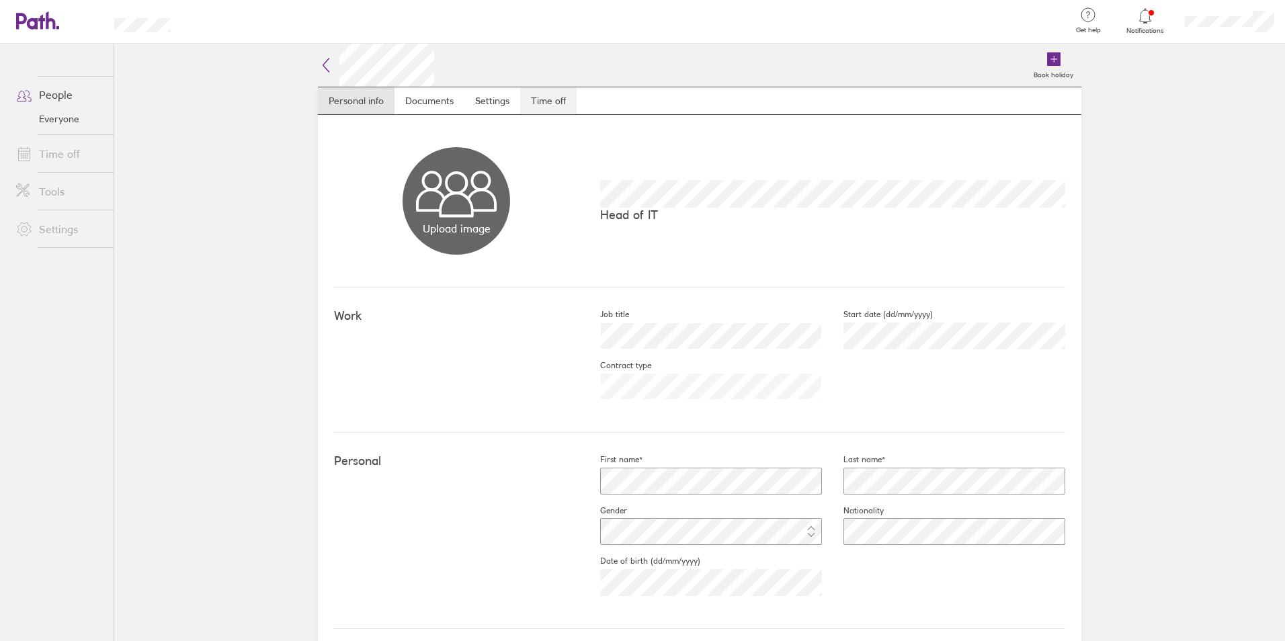  Describe the element at coordinates (1145, 21) in the screenshot. I see `a: Notifications` at that location.